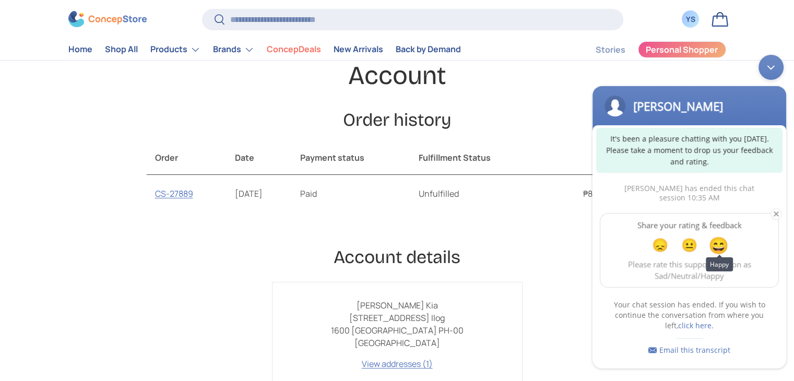 The height and width of the screenshot is (381, 794). What do you see at coordinates (682, 50) in the screenshot?
I see `span: Personal Shopper` at bounding box center [682, 50].